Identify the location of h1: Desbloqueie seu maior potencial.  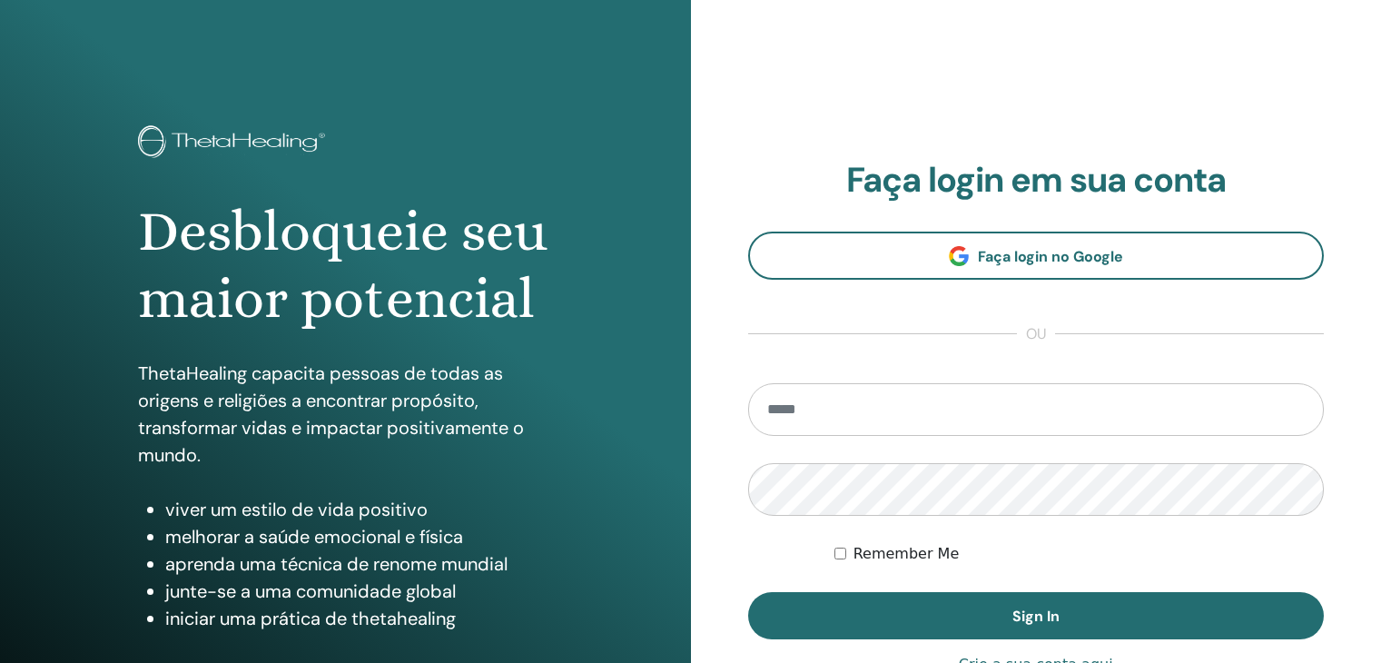
(345, 265).